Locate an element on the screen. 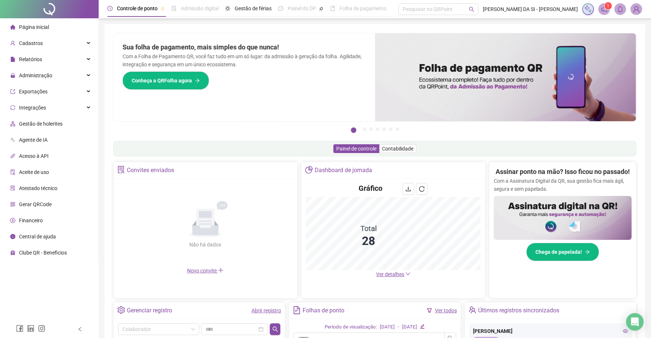 This screenshot has height=338, width=651. div: Folhas de ponto is located at coordinates (324, 310).